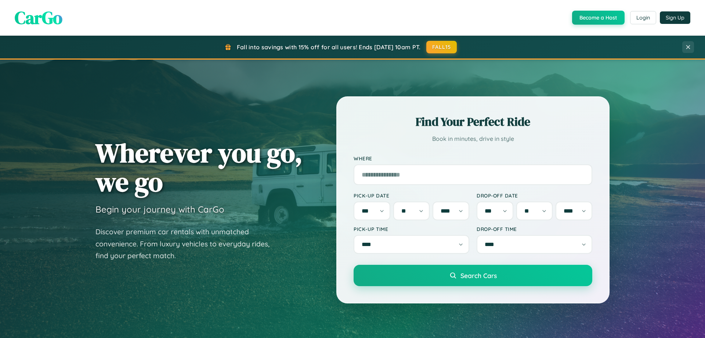 The width and height of the screenshot is (705, 338). What do you see at coordinates (199, 167) in the screenshot?
I see `h1: Wherever you go, we go` at bounding box center [199, 167].